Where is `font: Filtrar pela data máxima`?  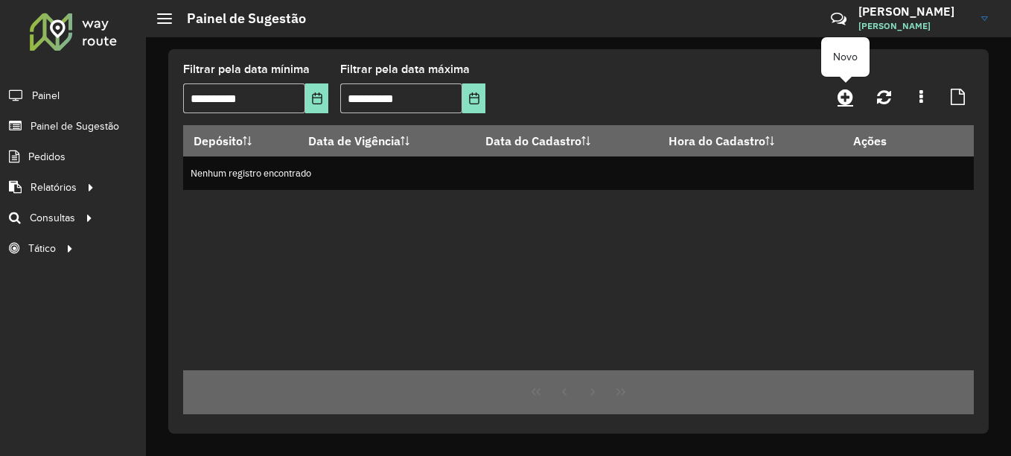
font: Filtrar pela data máxima is located at coordinates (405, 69).